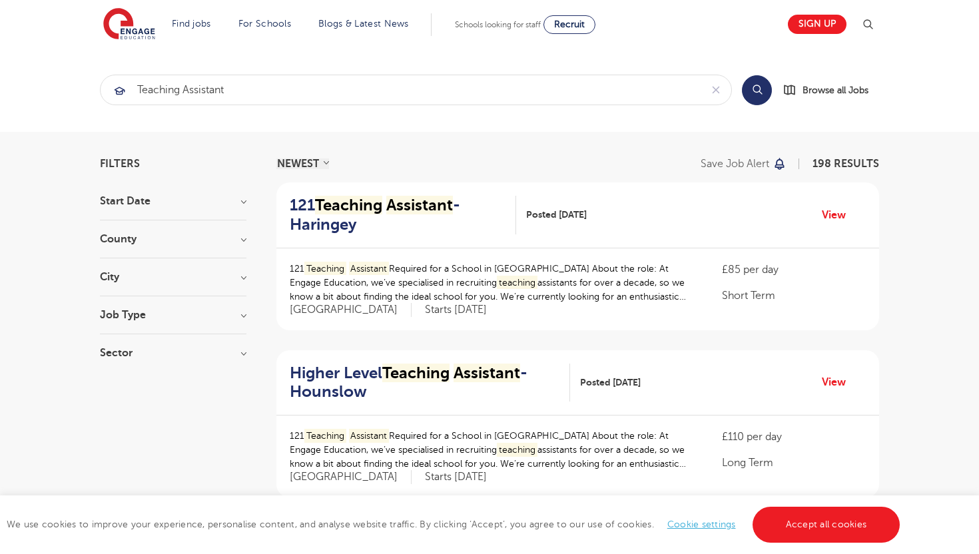  Describe the element at coordinates (845, 164) in the screenshot. I see `span: 198 RESULTS` at that location.